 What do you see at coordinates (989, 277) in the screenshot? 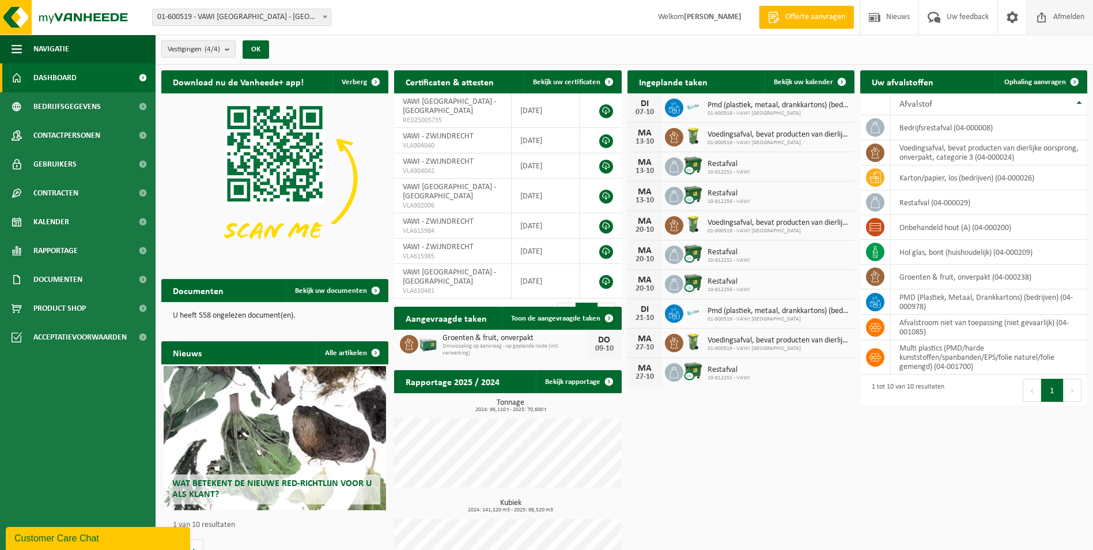
I see `td: groenten & fruit, onverpakt (04-000238)` at bounding box center [989, 277].